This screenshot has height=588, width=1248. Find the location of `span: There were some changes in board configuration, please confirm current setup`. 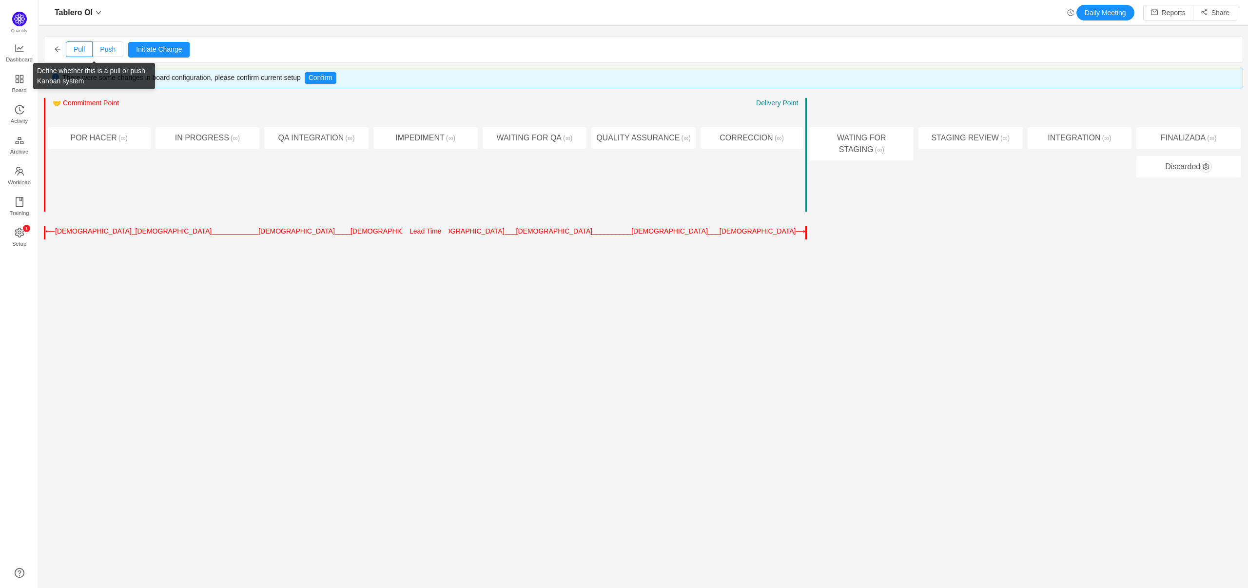

span: There were some changes in board configuration, please confirm current setup is located at coordinates (181, 78).